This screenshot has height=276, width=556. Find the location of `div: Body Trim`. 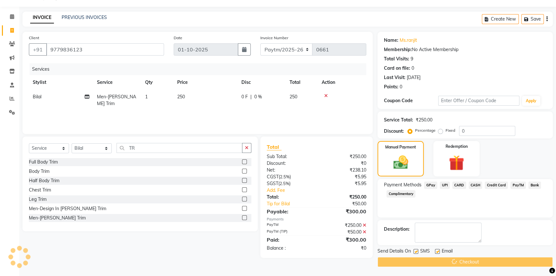

div: Body Trim is located at coordinates (39, 171).